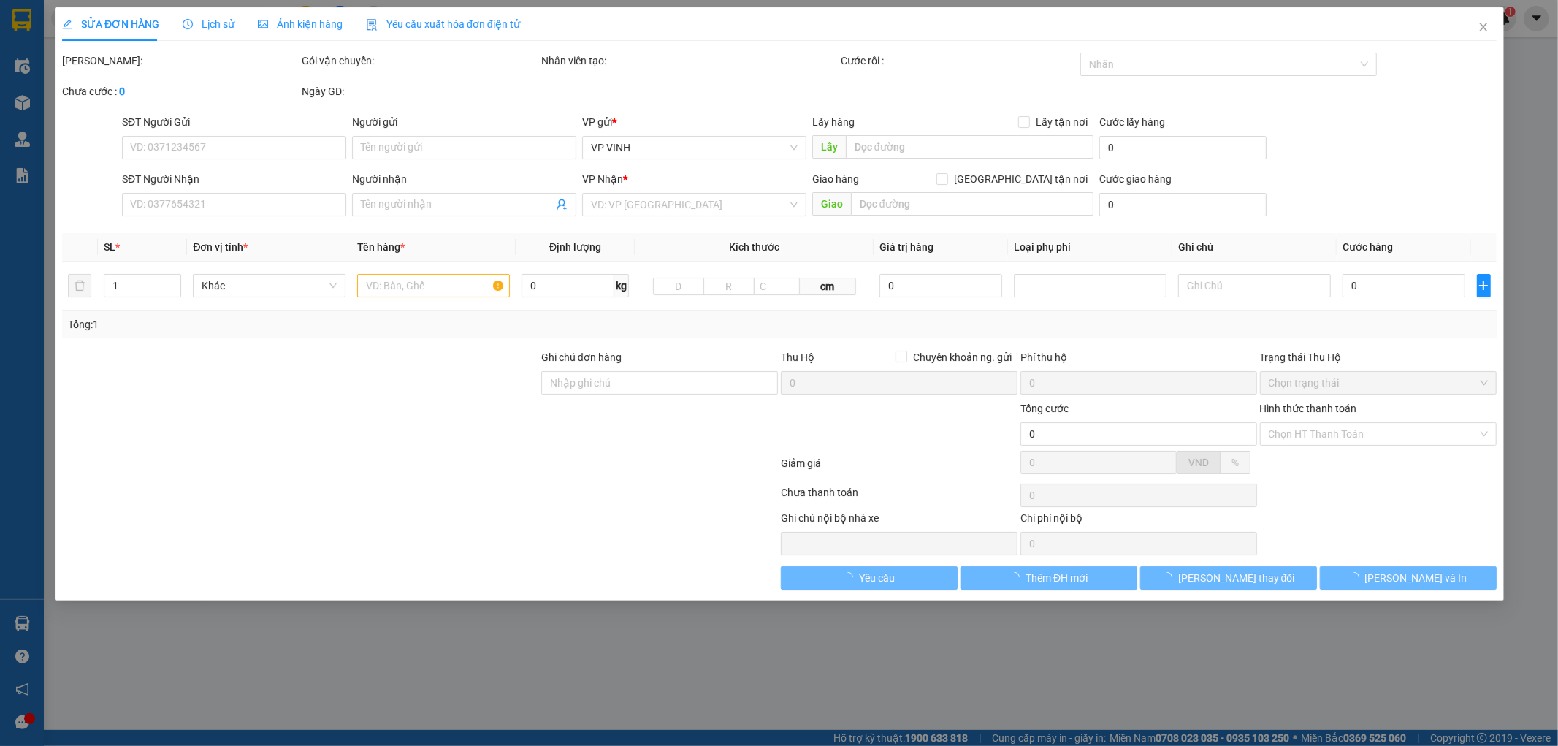 This screenshot has height=746, width=1558. Describe the element at coordinates (1482, 286) in the screenshot. I see `button: plus` at that location.